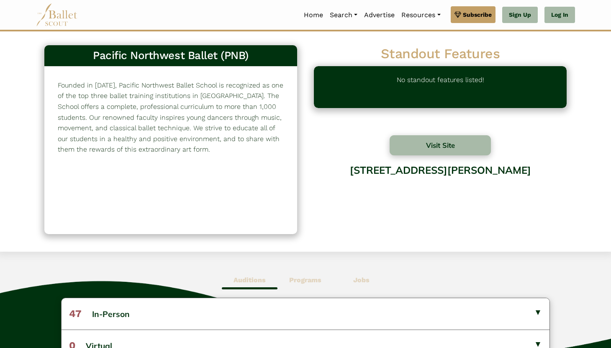 This screenshot has width=611, height=348. Describe the element at coordinates (305, 313) in the screenshot. I see `button: 47In-Person` at that location.